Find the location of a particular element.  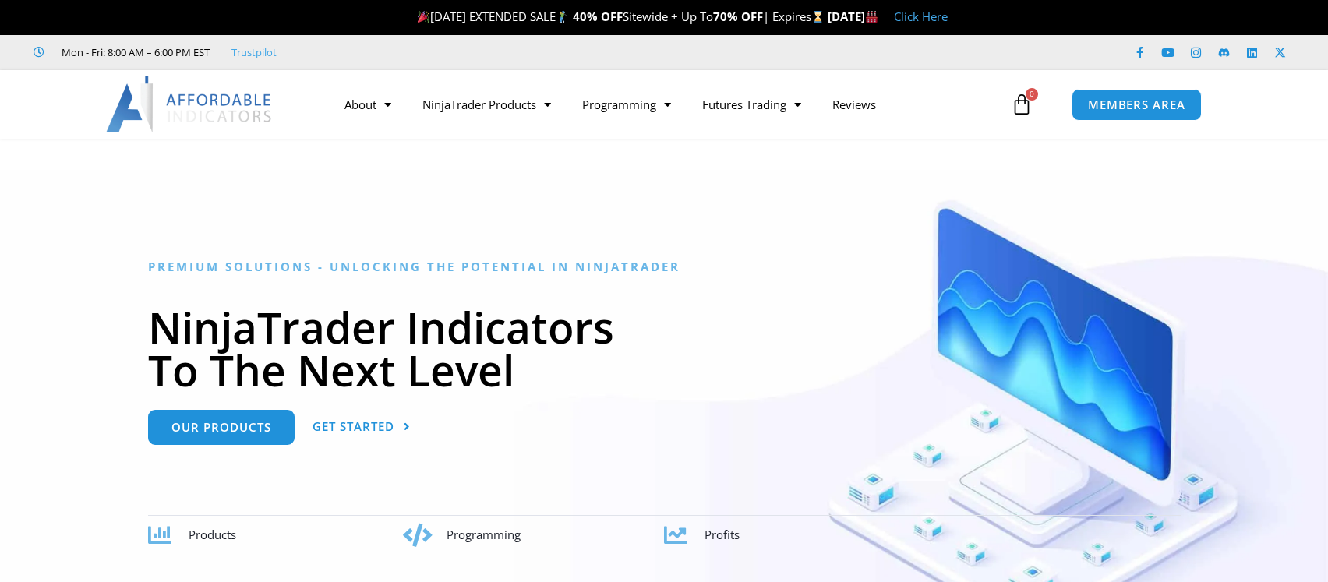

span: Mon - Fri: 8:00 AM – 6:00 PM EST is located at coordinates (133, 52).